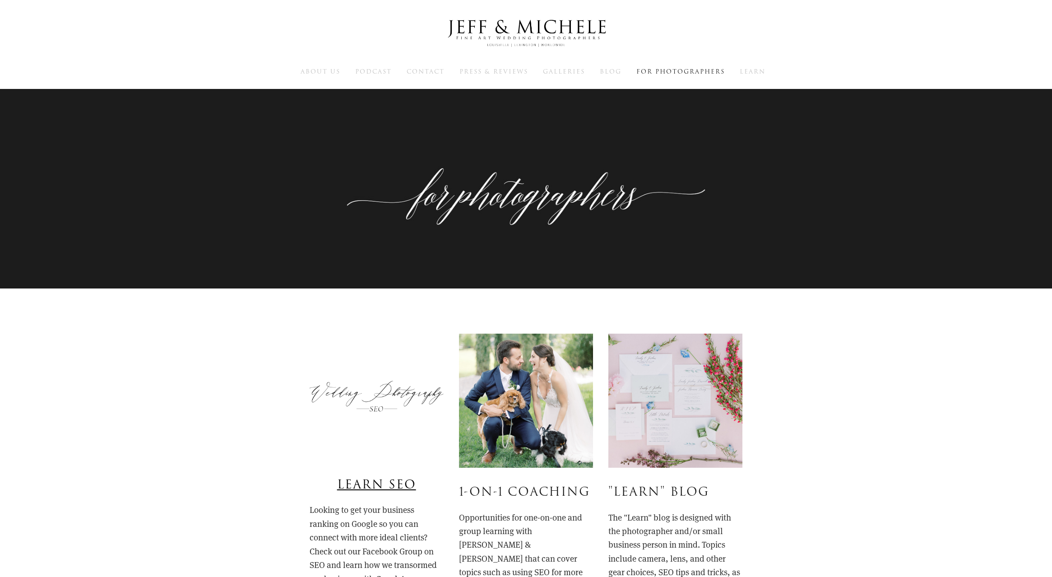  What do you see at coordinates (373, 71) in the screenshot?
I see `a: Podcast` at bounding box center [373, 71].